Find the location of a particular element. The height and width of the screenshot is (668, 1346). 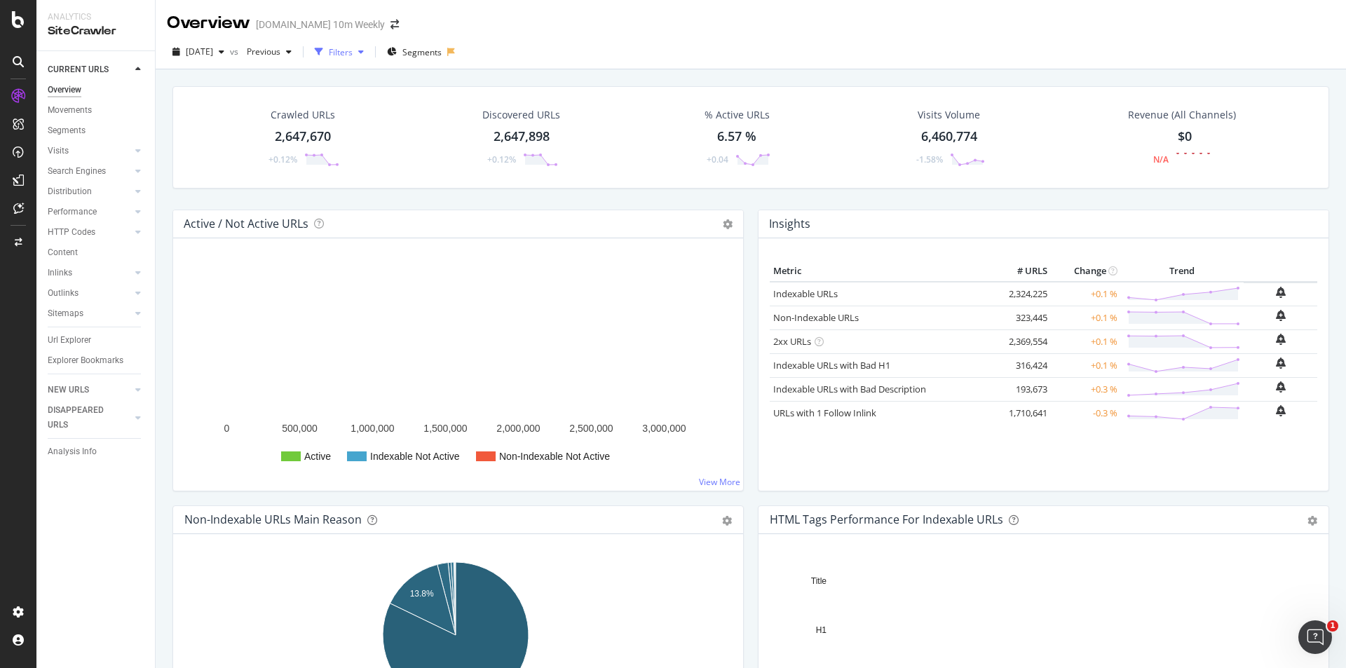

div: Outlinks is located at coordinates (63, 293).